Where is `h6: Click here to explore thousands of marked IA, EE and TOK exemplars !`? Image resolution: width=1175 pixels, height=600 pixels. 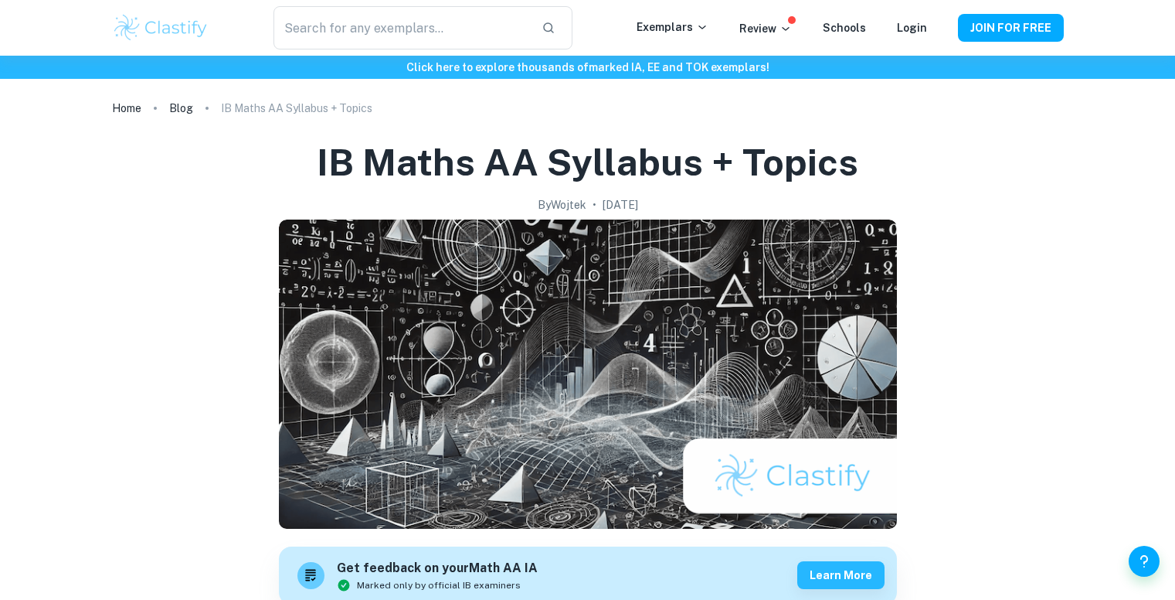 h6: Click here to explore thousands of marked IA, EE and TOK exemplars ! is located at coordinates (587, 67).